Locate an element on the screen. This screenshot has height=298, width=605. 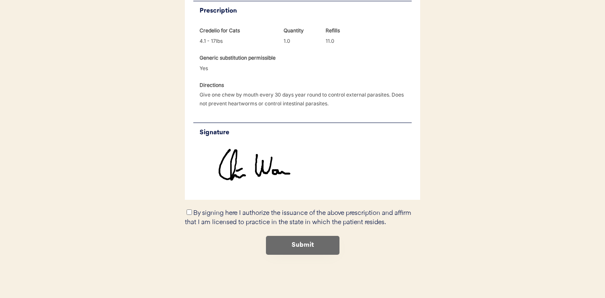
div: 4.1 - 17lbs is located at coordinates (238, 41).